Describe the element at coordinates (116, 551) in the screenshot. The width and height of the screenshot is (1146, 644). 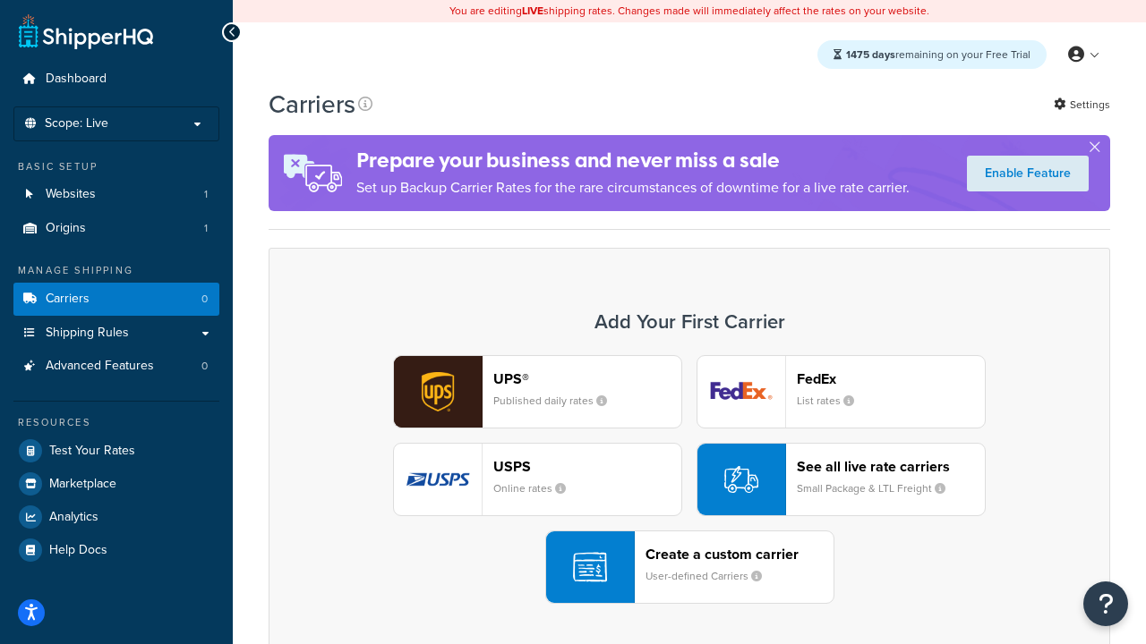
I see `a: Help Docs` at that location.